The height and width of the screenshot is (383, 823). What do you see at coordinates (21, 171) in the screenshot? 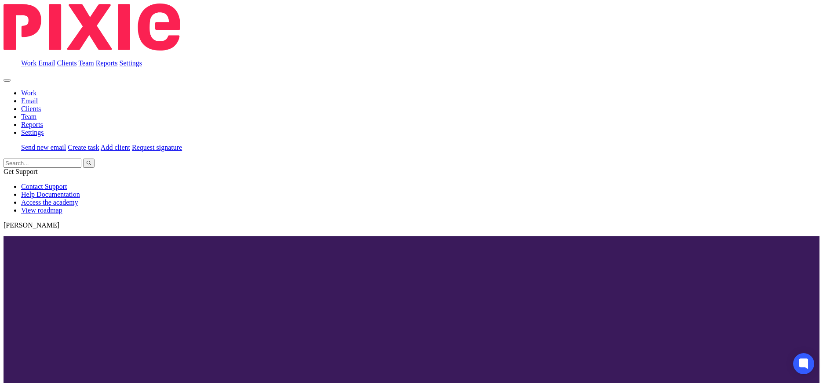
I see `span: Get Support` at bounding box center [21, 171].